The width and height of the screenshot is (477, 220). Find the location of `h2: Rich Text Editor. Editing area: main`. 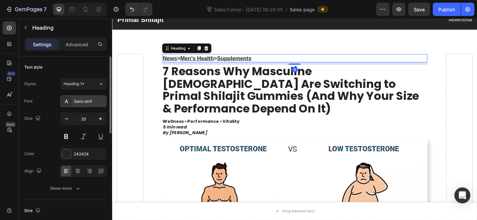

h2: Rich Text Editor. Editing area: main is located at coordinates (200, 78).